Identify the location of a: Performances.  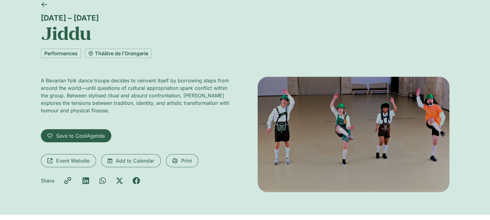
(61, 53).